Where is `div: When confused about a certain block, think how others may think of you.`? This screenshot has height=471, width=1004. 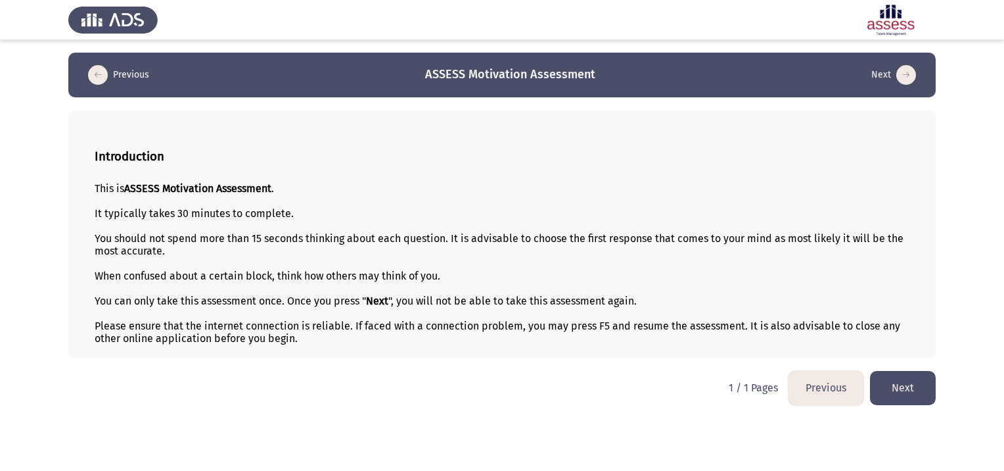
div: When confused about a certain block, think how others may think of you. is located at coordinates (502, 275).